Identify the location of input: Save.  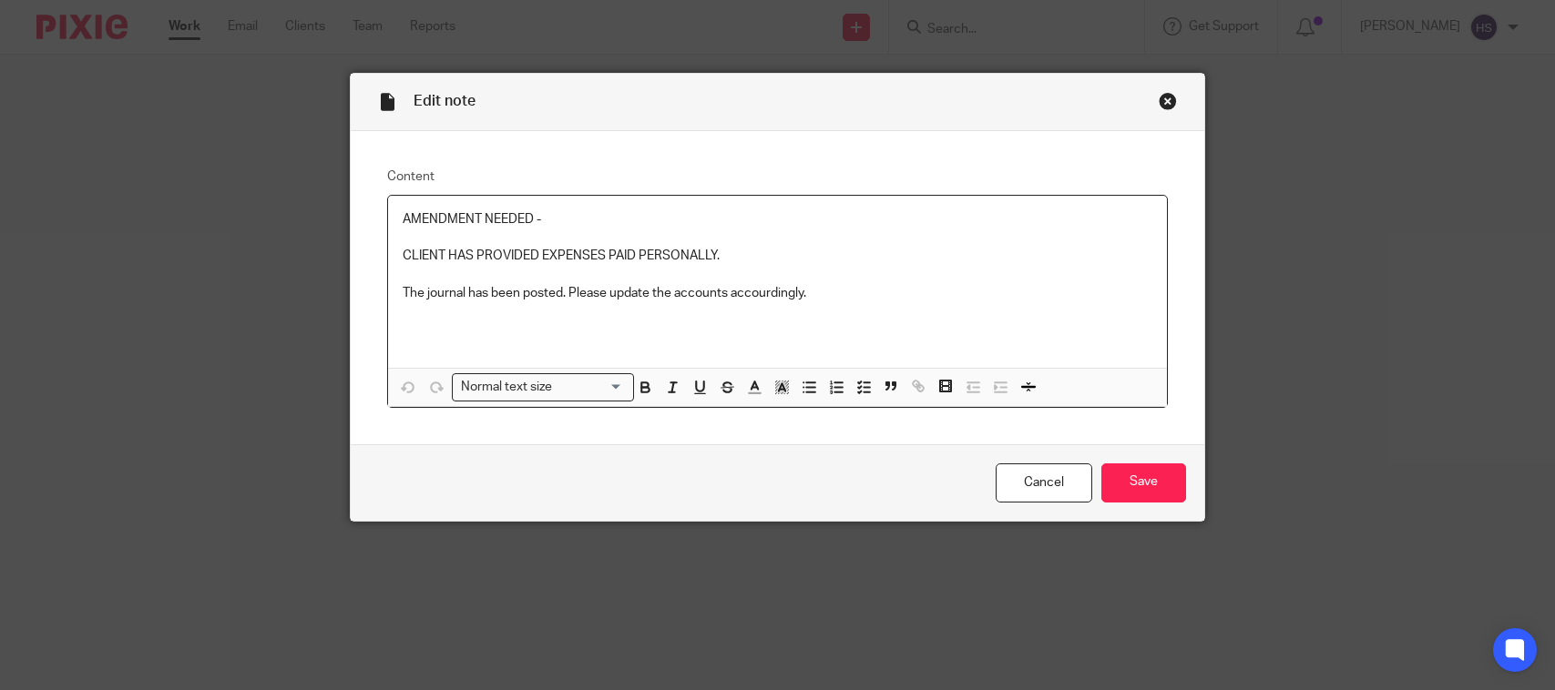
(1143, 483).